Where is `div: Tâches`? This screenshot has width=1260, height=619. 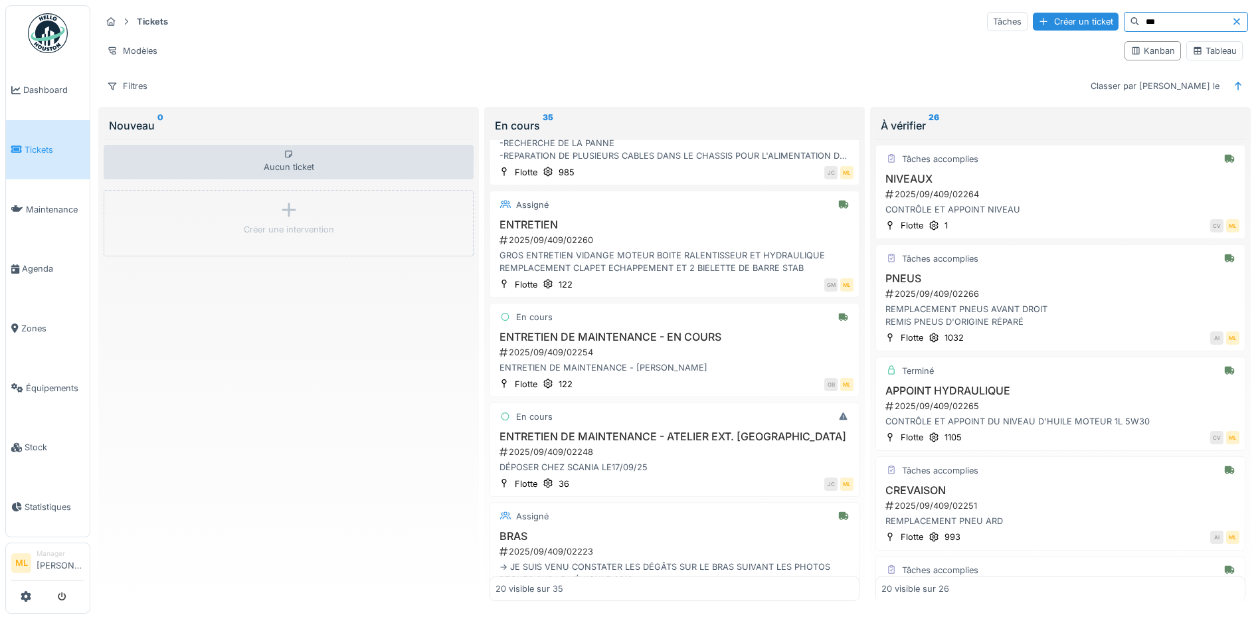
div: Tâches is located at coordinates (1007, 21).